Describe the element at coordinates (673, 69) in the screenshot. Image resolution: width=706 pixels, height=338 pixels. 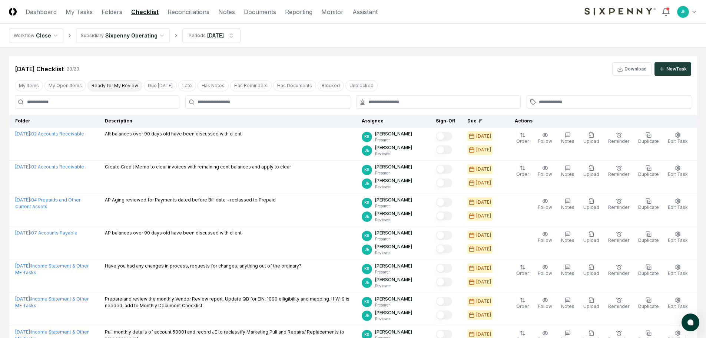
I see `button: NewTask` at that location.